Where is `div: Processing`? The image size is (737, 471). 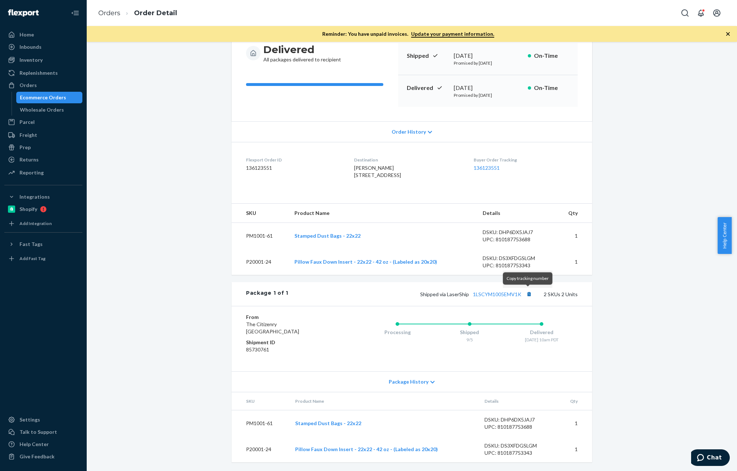
div: Processing is located at coordinates (398, 333).